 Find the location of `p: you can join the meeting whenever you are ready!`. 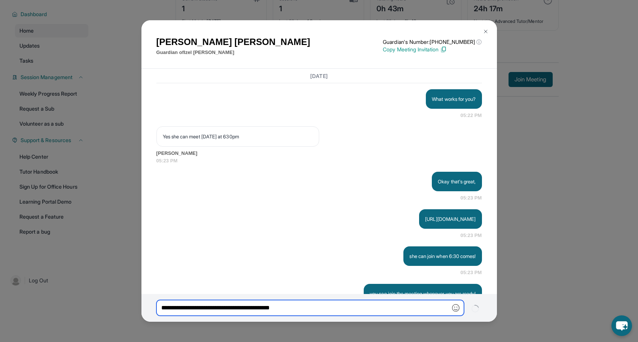

p: you can join the meeting whenever you are ready! is located at coordinates (423, 293).